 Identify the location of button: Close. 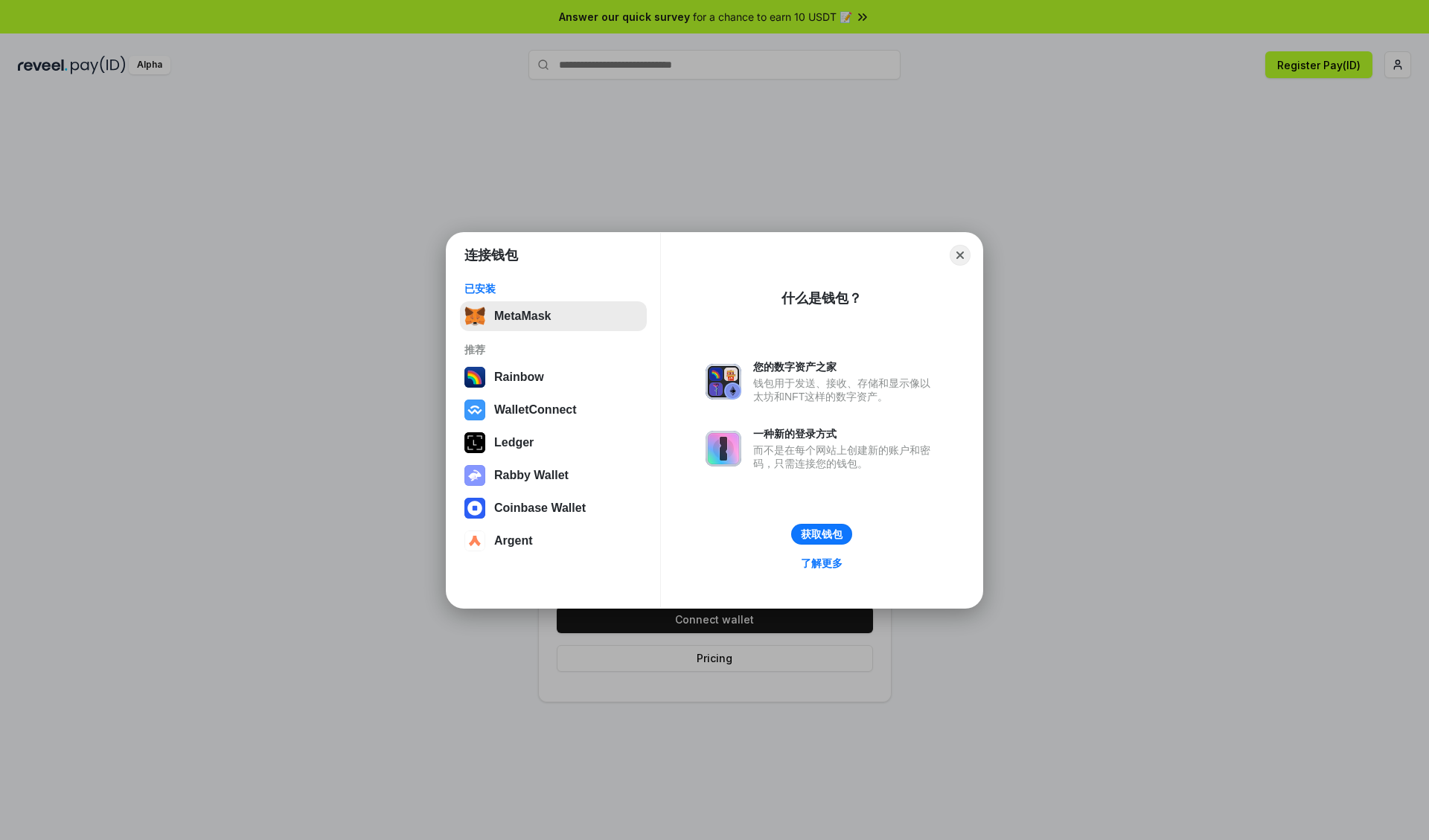
(960, 256).